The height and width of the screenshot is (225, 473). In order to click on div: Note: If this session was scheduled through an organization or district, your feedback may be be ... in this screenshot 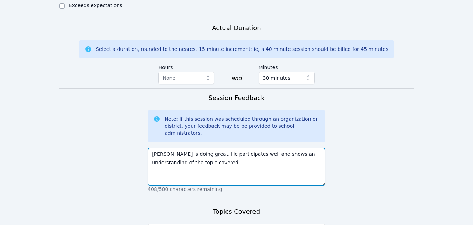, I will do `click(242, 126)`.